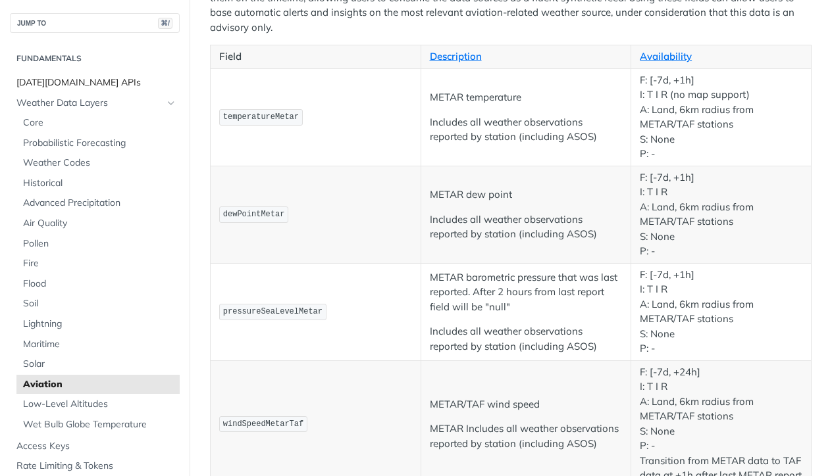 The height and width of the screenshot is (476, 832). I want to click on span: Rate Limiting & Tokens, so click(96, 466).